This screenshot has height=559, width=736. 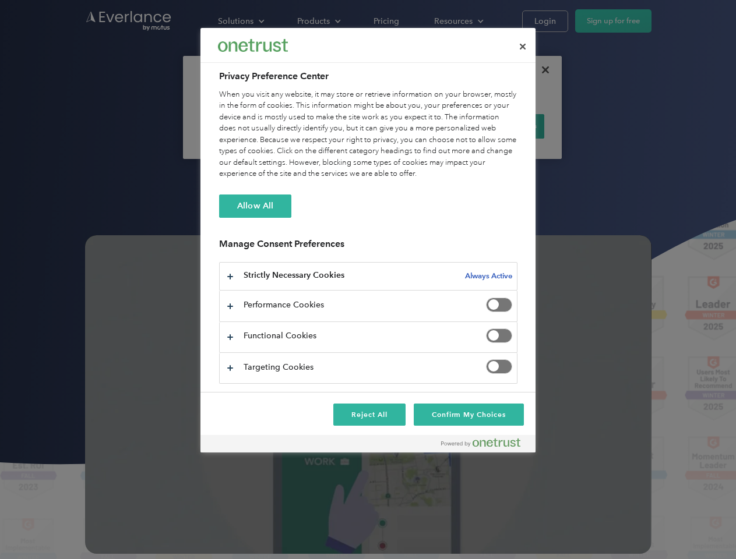 I want to click on img: Powered by OneTrust Opens in a new Tab, so click(x=481, y=443).